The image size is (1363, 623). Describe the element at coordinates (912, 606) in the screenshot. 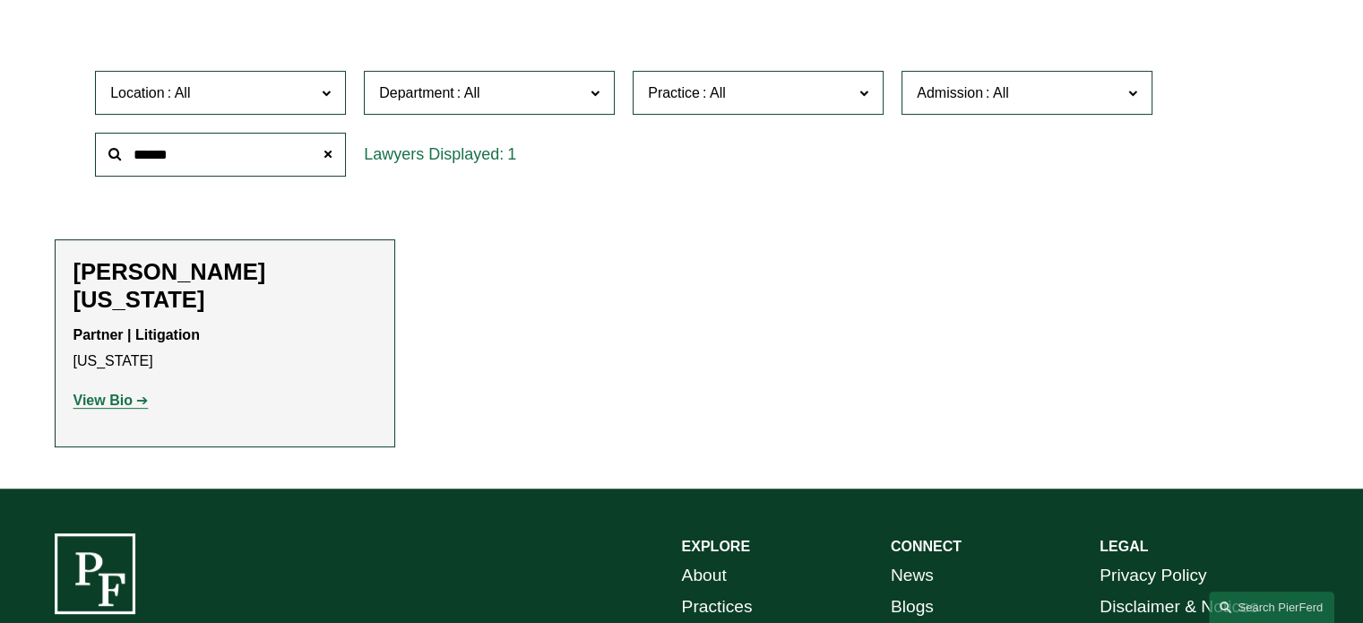

I see `a: Blogs` at that location.